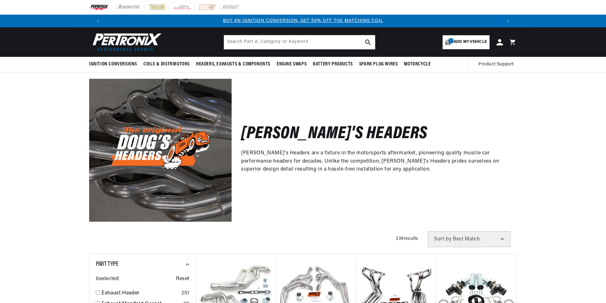  What do you see at coordinates (466, 42) in the screenshot?
I see `a: 1Add my vehicle` at bounding box center [466, 42].